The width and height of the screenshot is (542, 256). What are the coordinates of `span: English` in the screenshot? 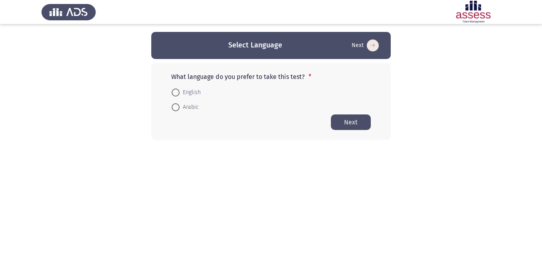 It's located at (190, 93).